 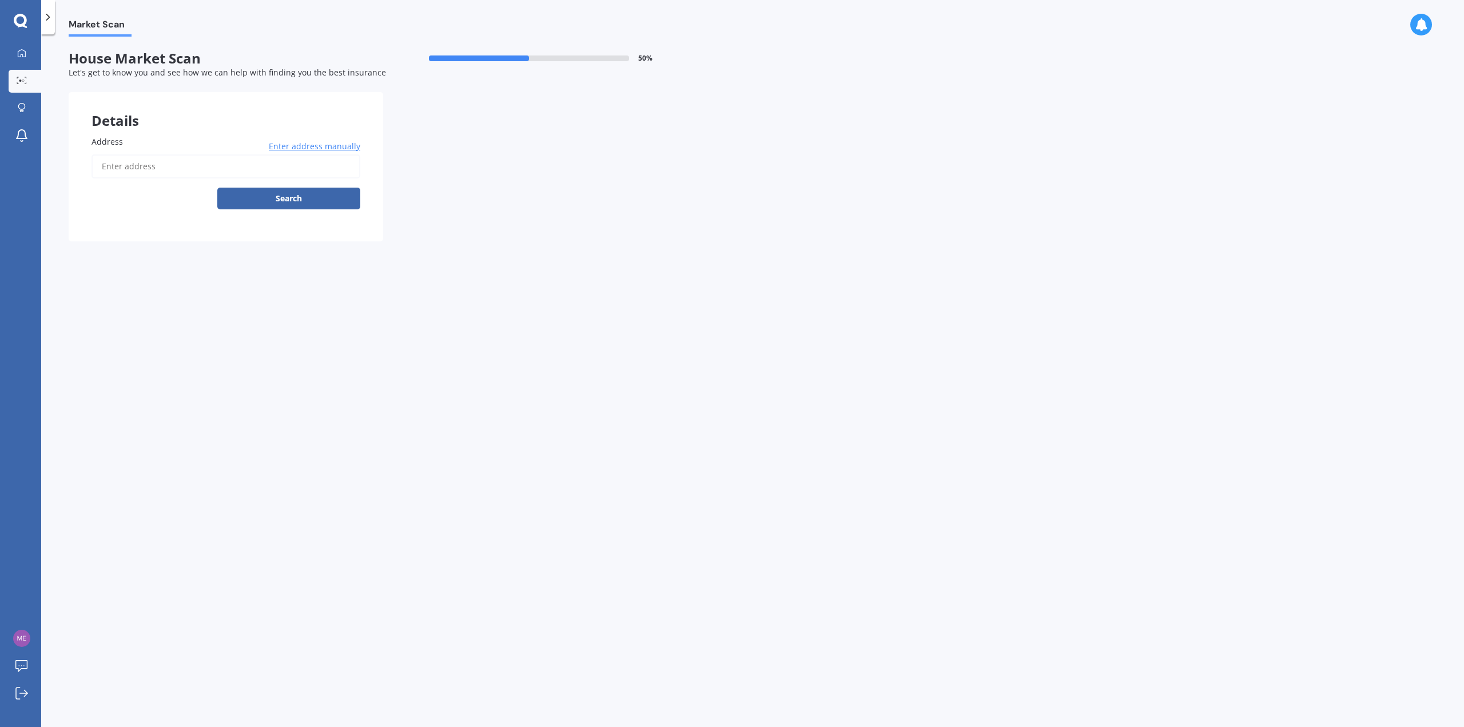 I want to click on img: d1b9ccdf575c8b8550cf33d50707fd5d, so click(x=22, y=638).